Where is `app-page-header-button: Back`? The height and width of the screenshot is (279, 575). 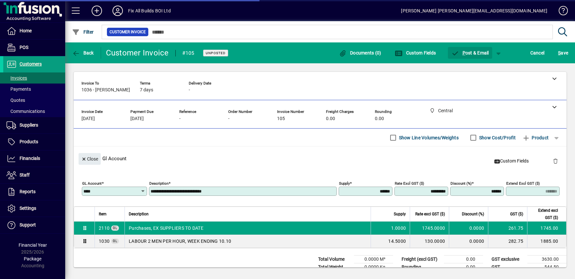 app-page-header-button: Back is located at coordinates (83, 53).